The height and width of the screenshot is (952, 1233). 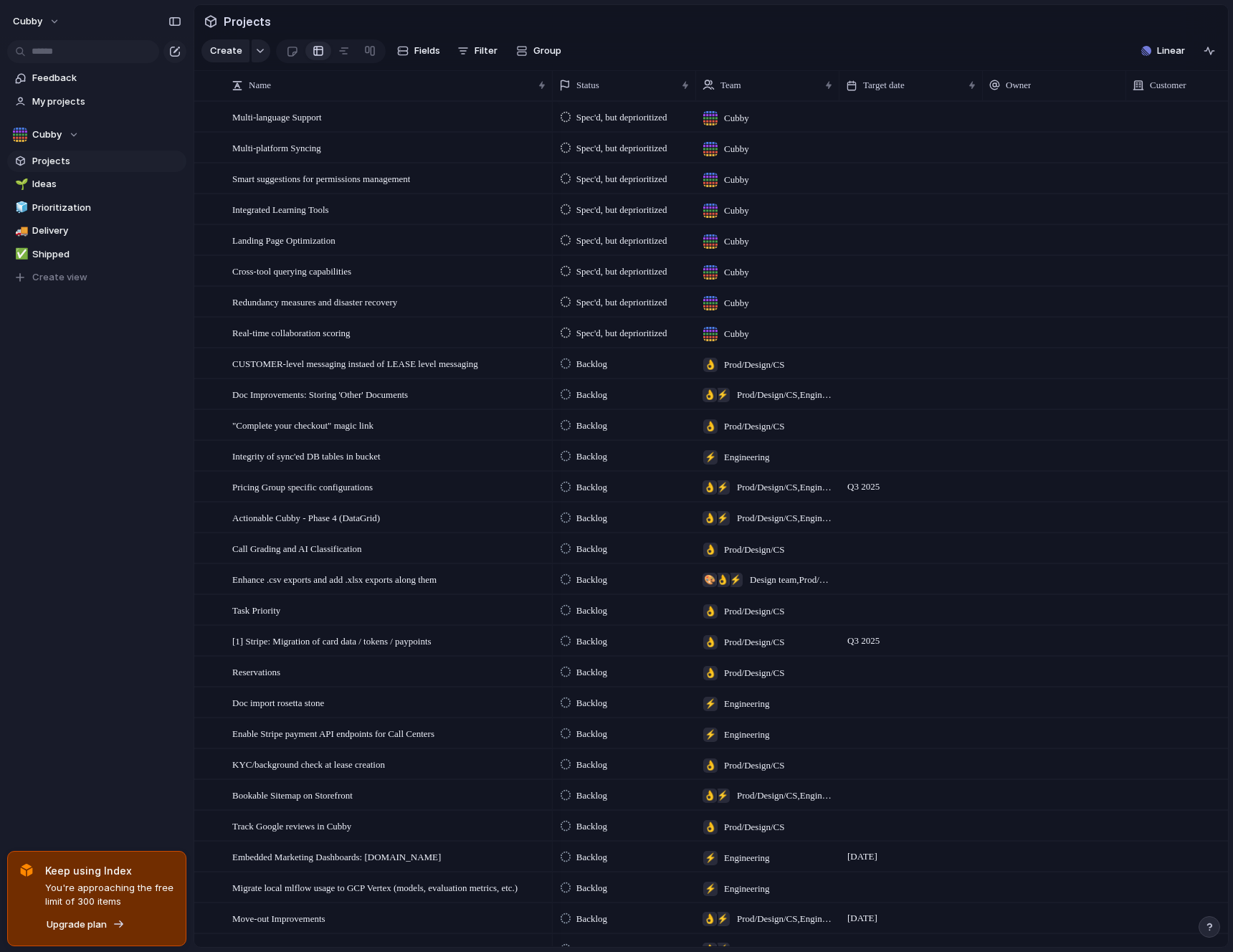 I want to click on span: Actionable Cubby - Phase 4 (DataGrid), so click(x=306, y=517).